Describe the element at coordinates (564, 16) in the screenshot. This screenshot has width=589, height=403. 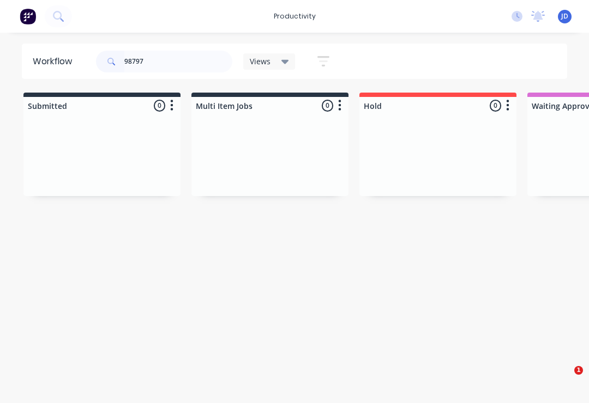
I see `span: JD` at that location.